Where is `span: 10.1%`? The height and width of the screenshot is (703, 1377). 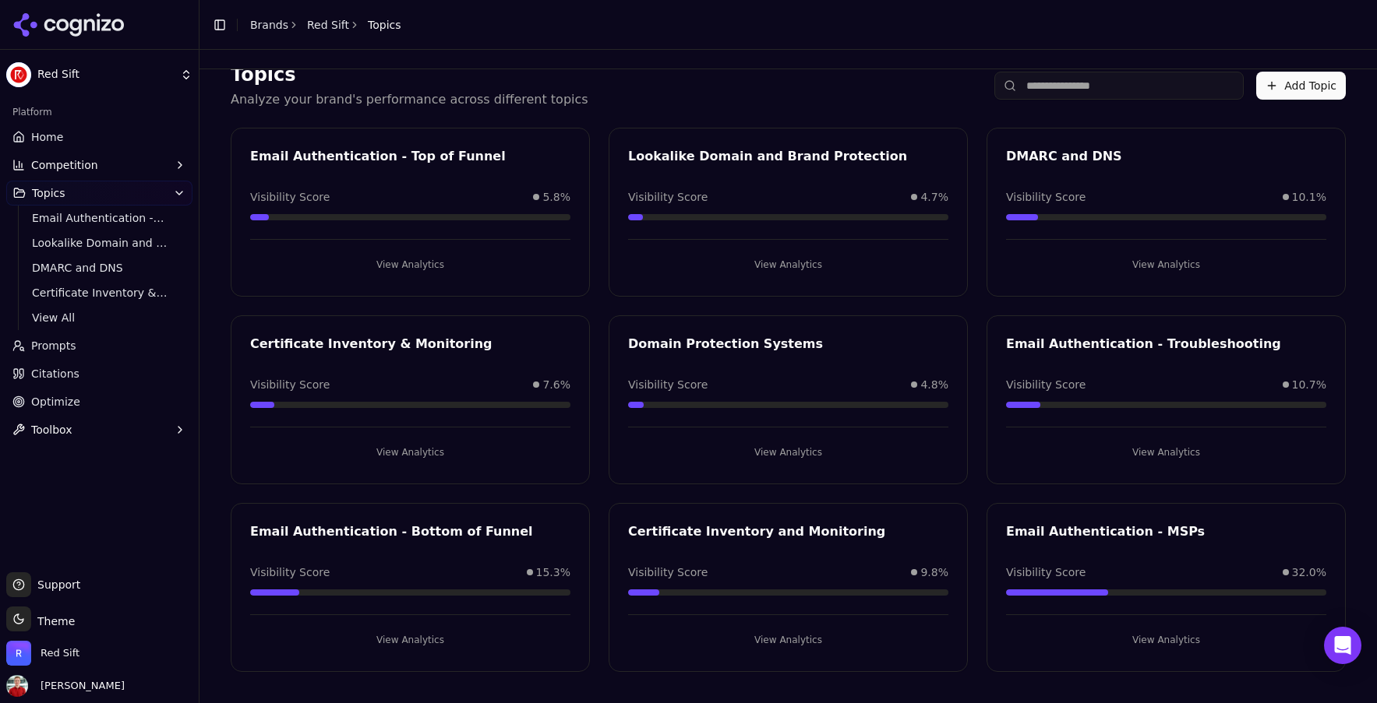
span: 10.1% is located at coordinates (1309, 197).